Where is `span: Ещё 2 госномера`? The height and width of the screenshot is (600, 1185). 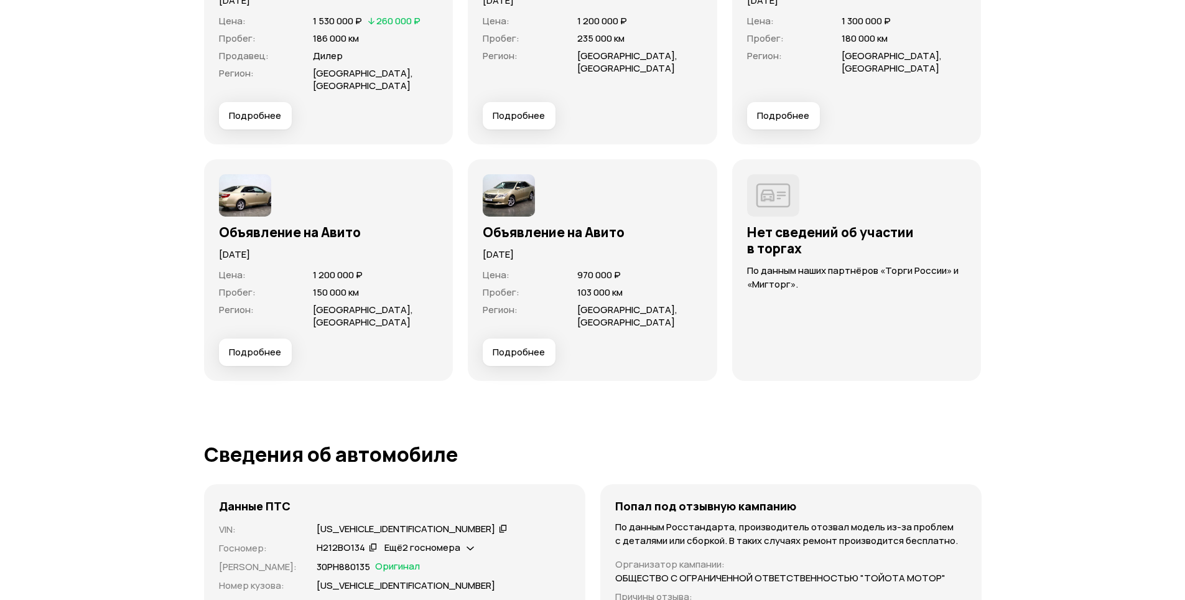
span: Ещё 2 госномера is located at coordinates (422, 547).